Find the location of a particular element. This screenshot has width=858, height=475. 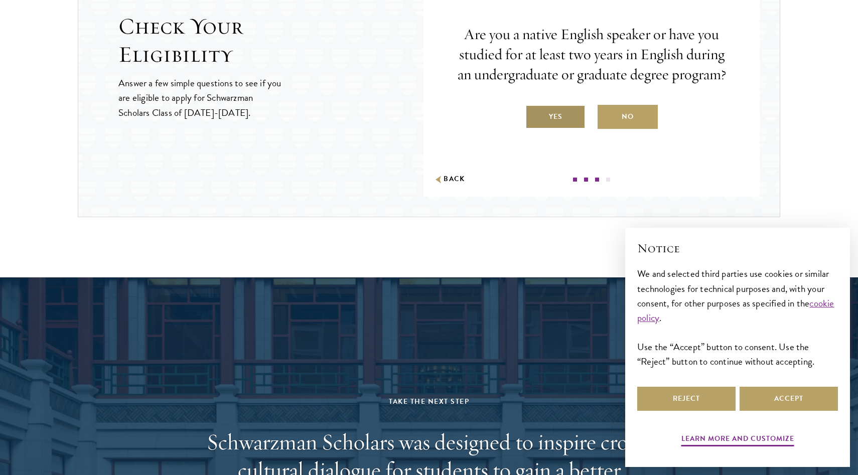

button: Reject is located at coordinates (686, 399).